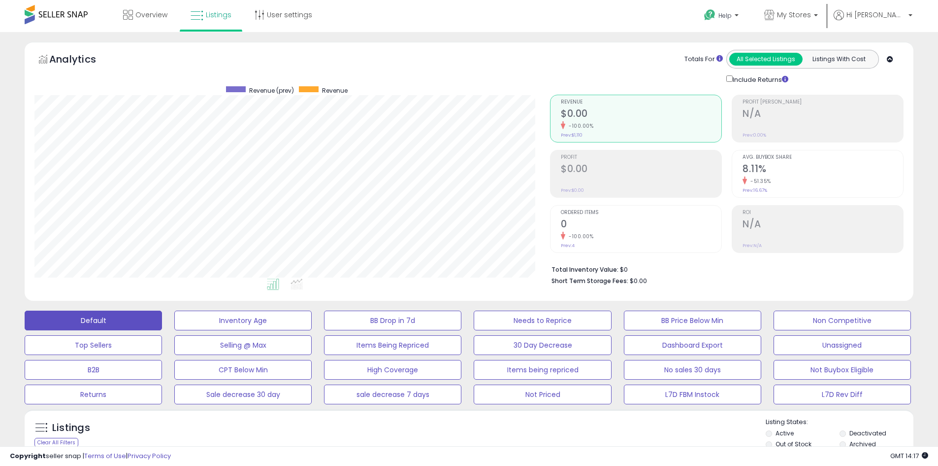  I want to click on h2: 8.11%, so click(823, 169).